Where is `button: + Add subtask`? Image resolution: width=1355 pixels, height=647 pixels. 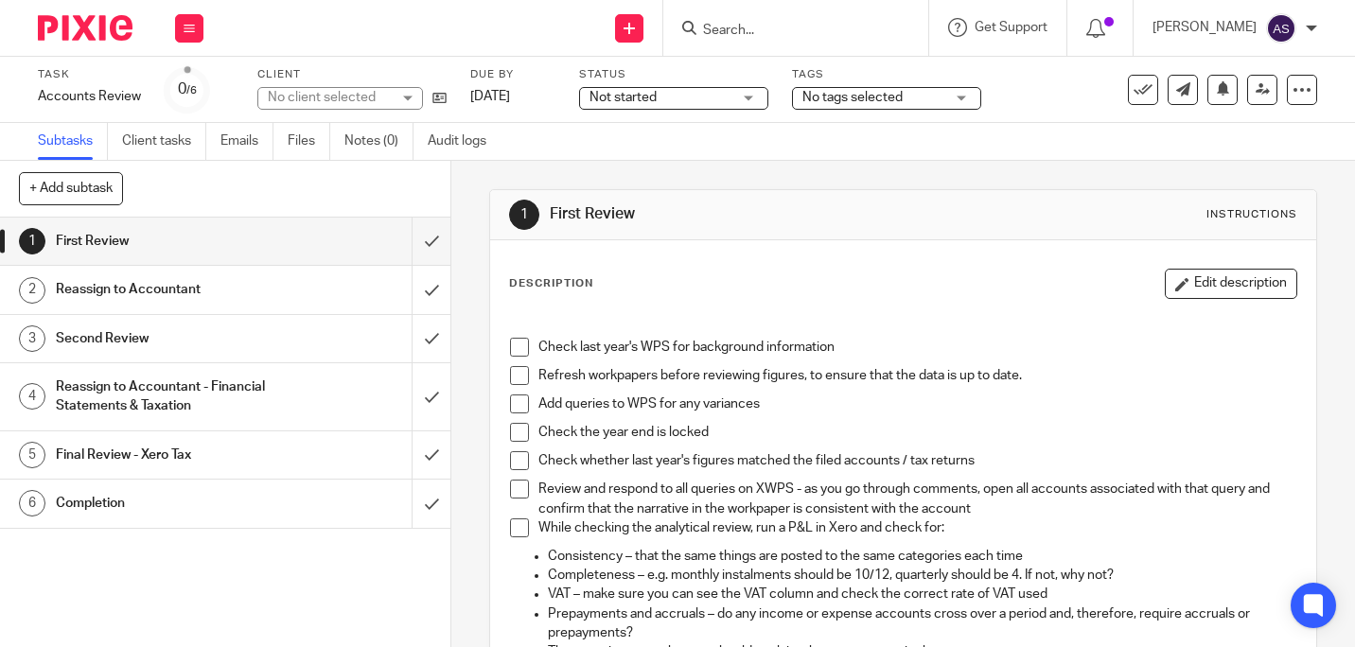
button: + Add subtask is located at coordinates (71, 188).